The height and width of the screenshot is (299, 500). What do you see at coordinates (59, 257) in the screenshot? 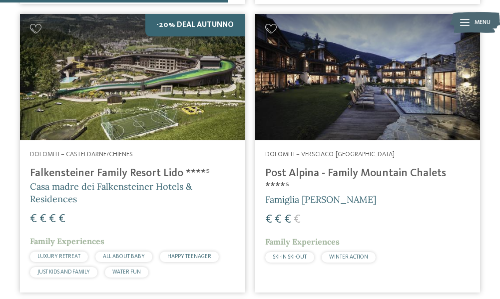
I see `span: LUXURY RETREAT` at bounding box center [59, 257].